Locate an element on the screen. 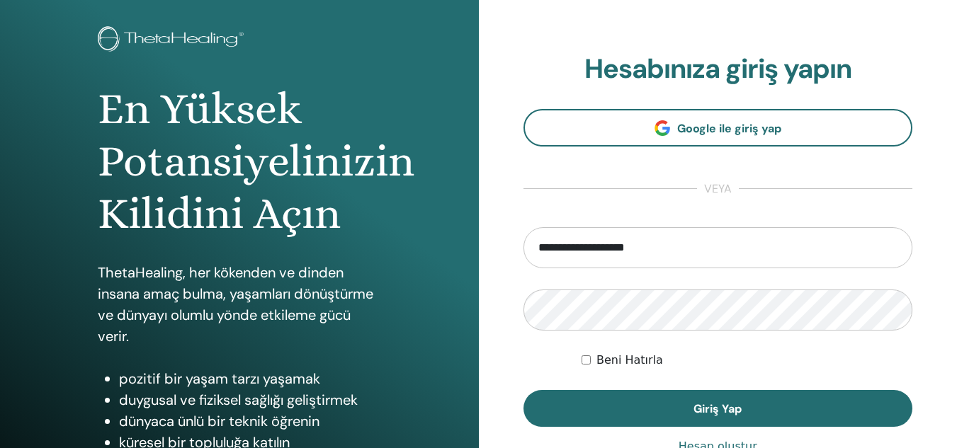  li: dünyaca ünlü bir teknik öğrenin is located at coordinates (250, 421).